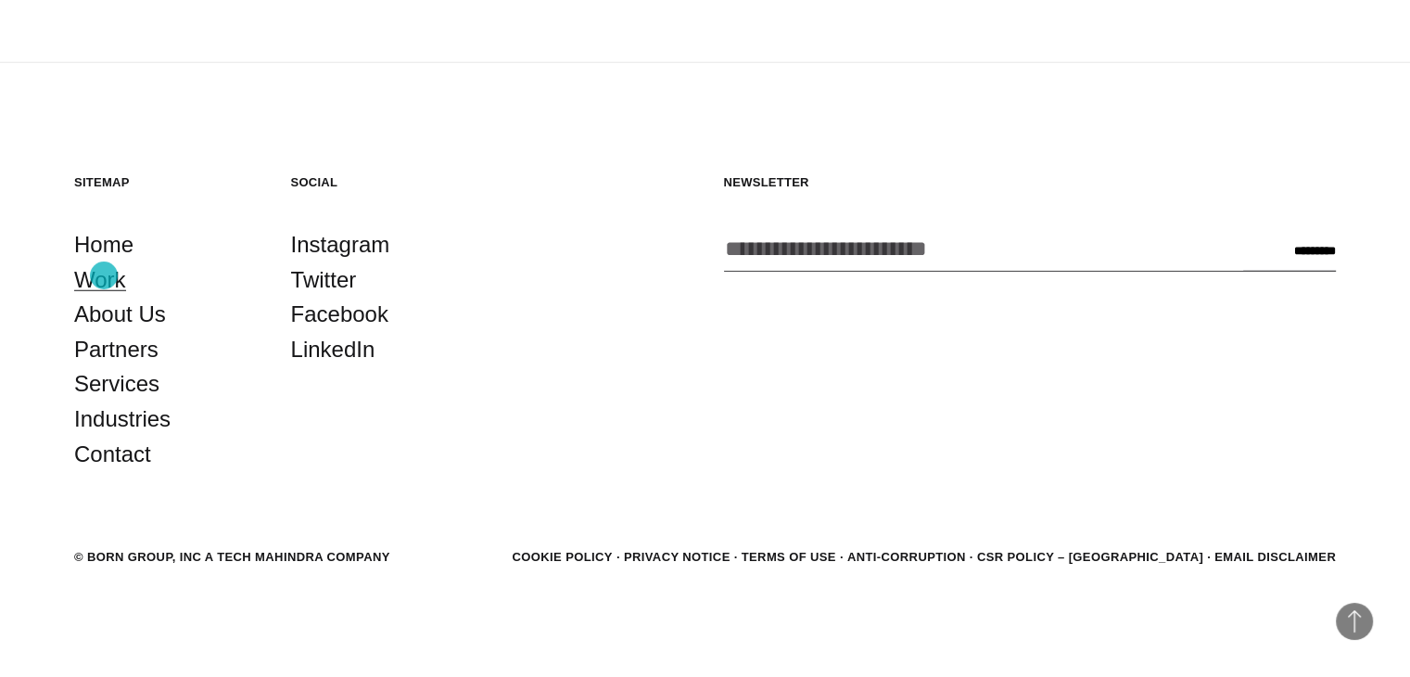  Describe the element at coordinates (323, 280) in the screenshot. I see `a: Twitter` at that location.